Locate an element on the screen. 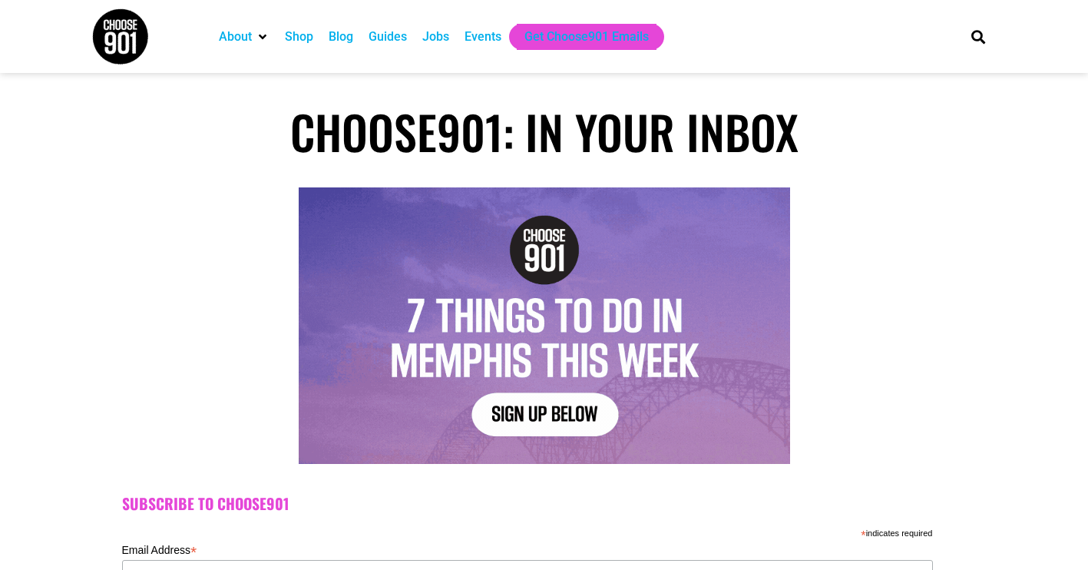  h2: Subscribe to Choose901 is located at coordinates (544, 504).